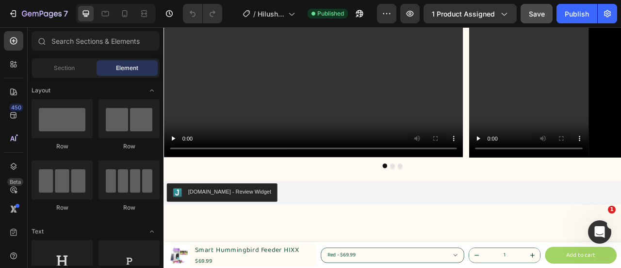 The image size is (621, 268). What do you see at coordinates (17, 210) in the screenshot?
I see `img: Judgeme.png` at bounding box center [17, 210].